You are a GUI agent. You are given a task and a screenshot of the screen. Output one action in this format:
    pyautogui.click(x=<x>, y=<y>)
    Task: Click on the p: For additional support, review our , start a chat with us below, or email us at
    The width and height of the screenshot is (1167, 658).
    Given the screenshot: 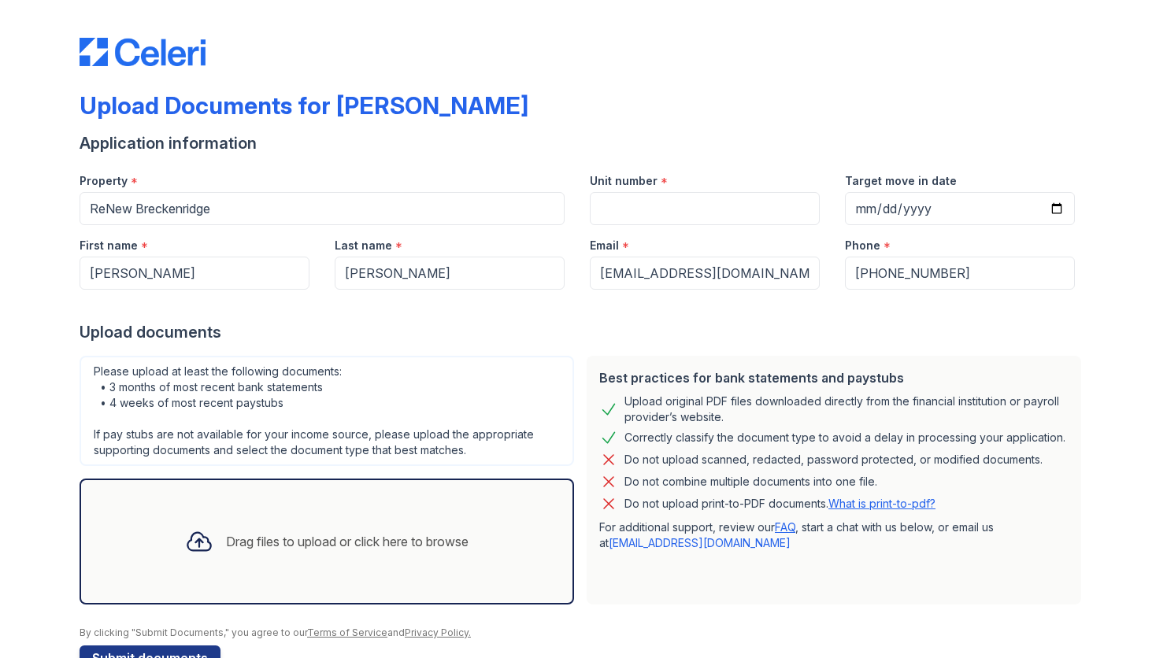 What is the action you would take?
    pyautogui.click(x=834, y=535)
    